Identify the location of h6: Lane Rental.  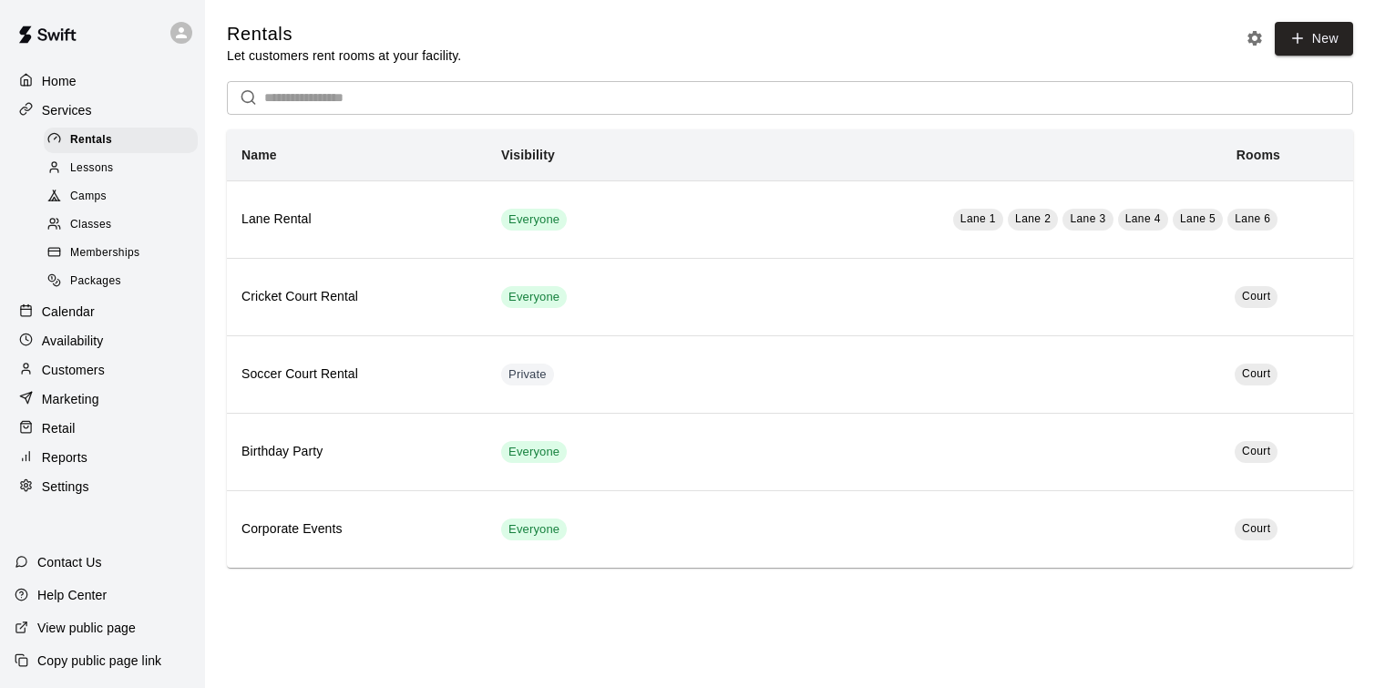
(356, 220).